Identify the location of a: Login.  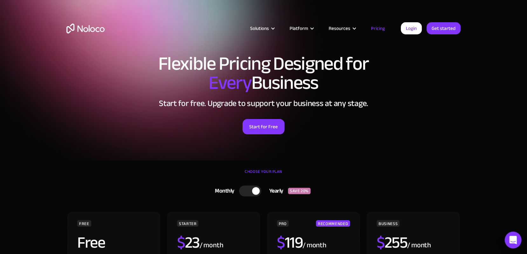
(411, 28).